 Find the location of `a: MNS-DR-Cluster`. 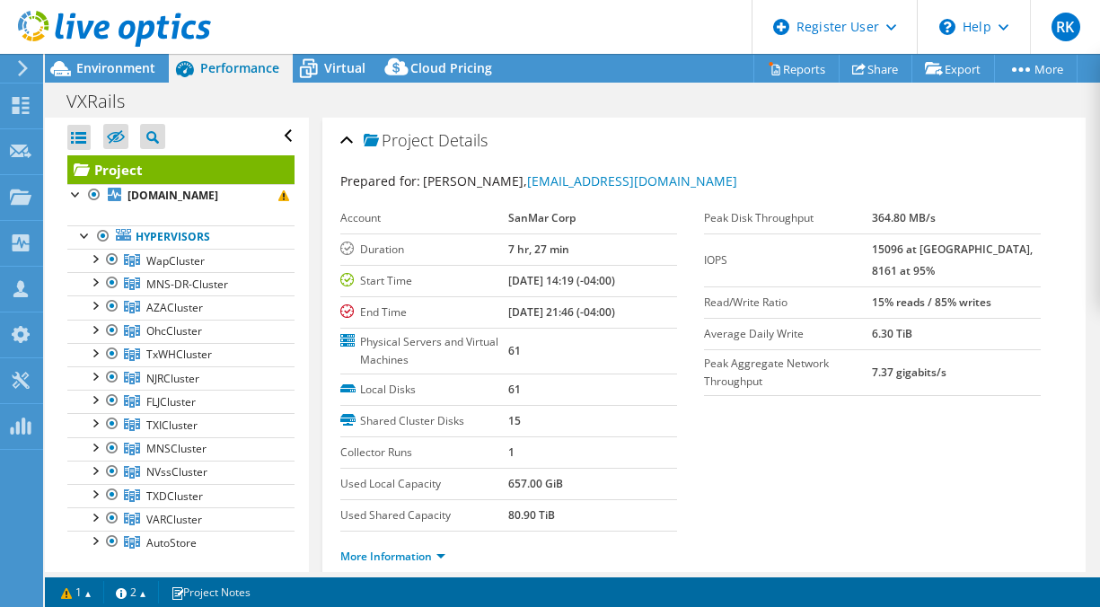

a: MNS-DR-Cluster is located at coordinates (180, 284).